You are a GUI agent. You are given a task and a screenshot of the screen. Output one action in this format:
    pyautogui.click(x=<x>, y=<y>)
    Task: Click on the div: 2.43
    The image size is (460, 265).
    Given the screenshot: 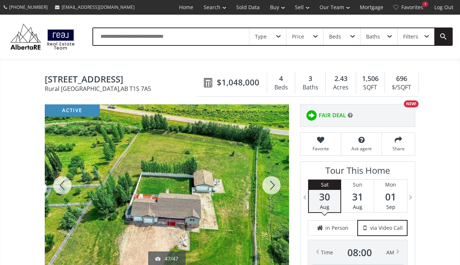 What is the action you would take?
    pyautogui.click(x=340, y=79)
    